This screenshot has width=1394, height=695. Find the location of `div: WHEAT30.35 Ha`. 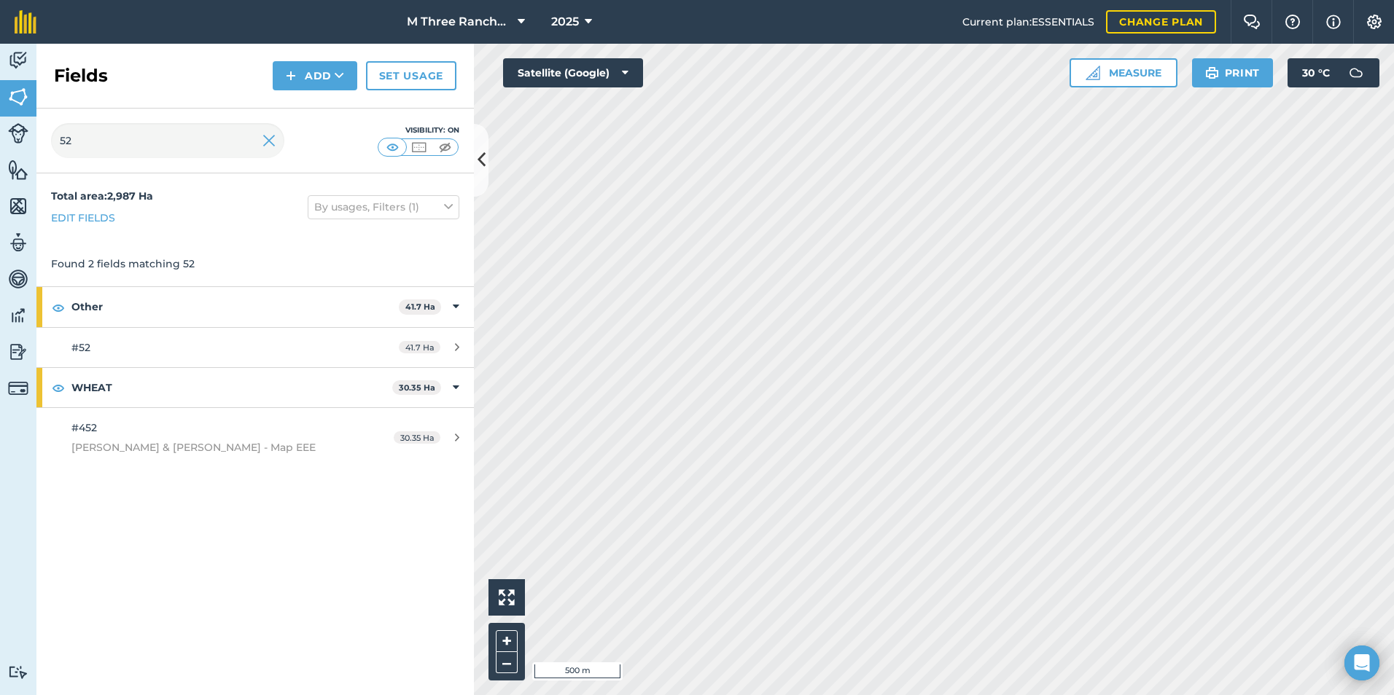

div: WHEAT30.35 Ha is located at coordinates (255, 388).